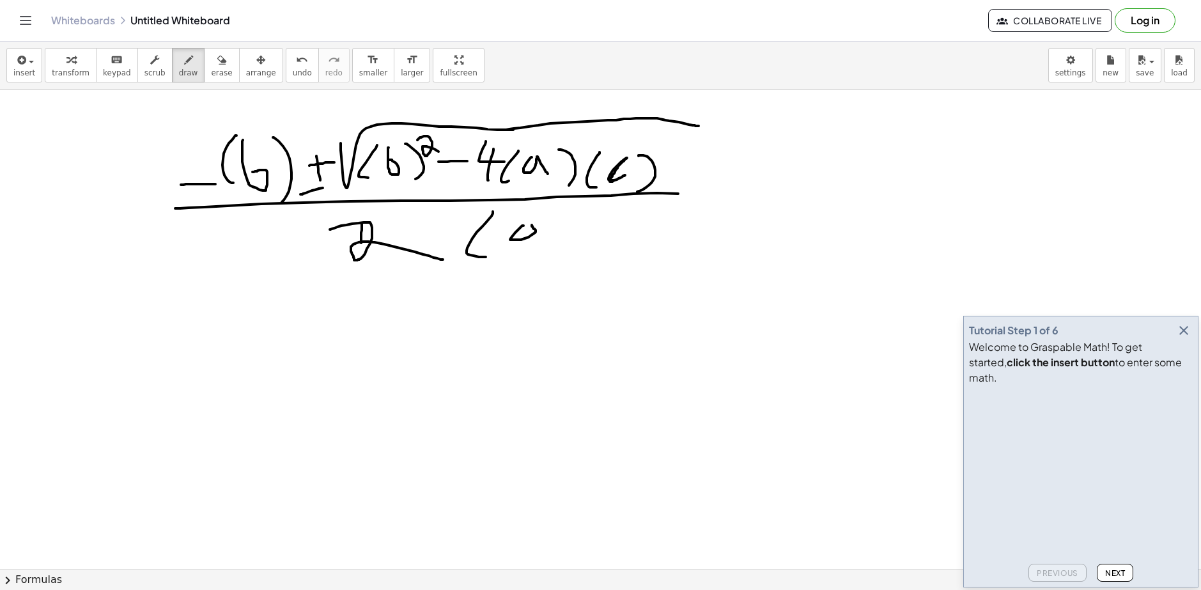 The width and height of the screenshot is (1201, 590). What do you see at coordinates (221, 65) in the screenshot?
I see `button: erase` at bounding box center [221, 65].